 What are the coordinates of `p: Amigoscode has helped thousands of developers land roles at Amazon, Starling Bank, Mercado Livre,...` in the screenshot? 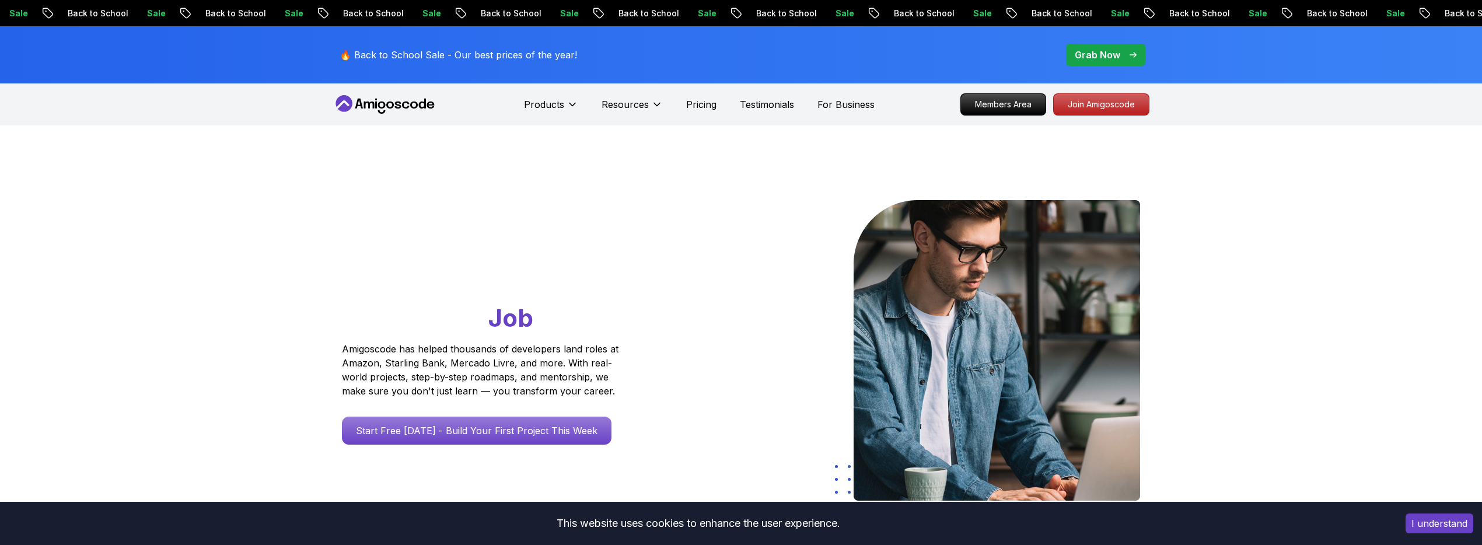 It's located at (482, 370).